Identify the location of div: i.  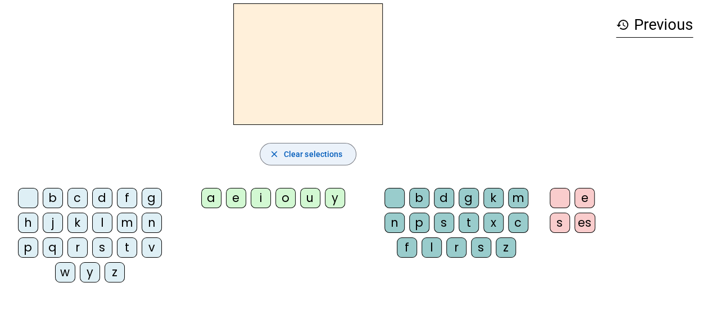
(261, 198).